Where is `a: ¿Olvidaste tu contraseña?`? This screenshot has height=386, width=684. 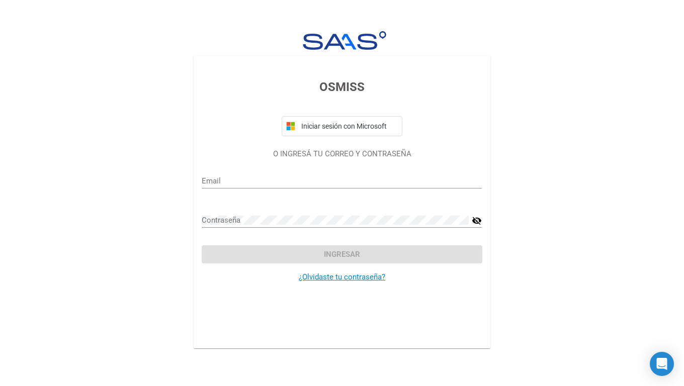
a: ¿Olvidaste tu contraseña? is located at coordinates (342, 277).